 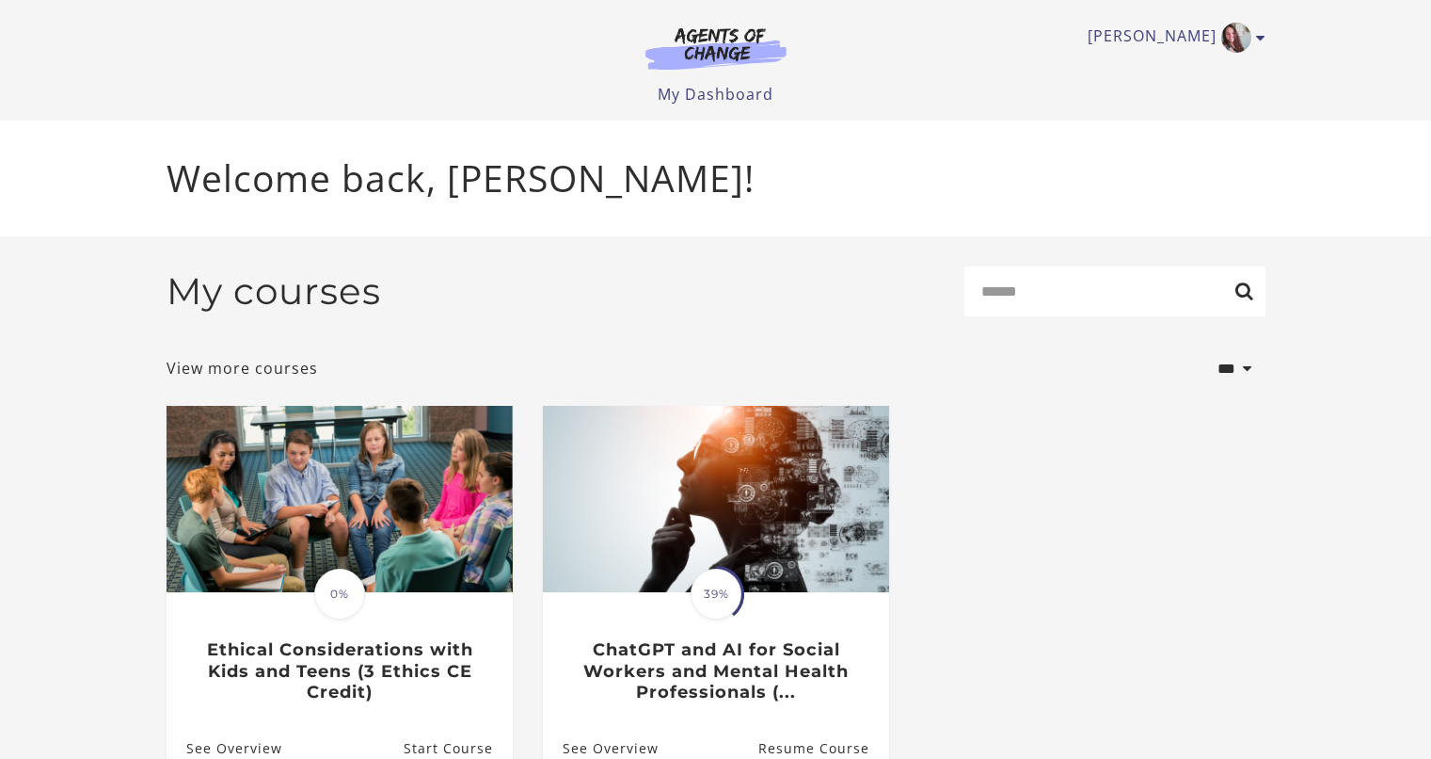 I want to click on span: 39%, so click(x=716, y=594).